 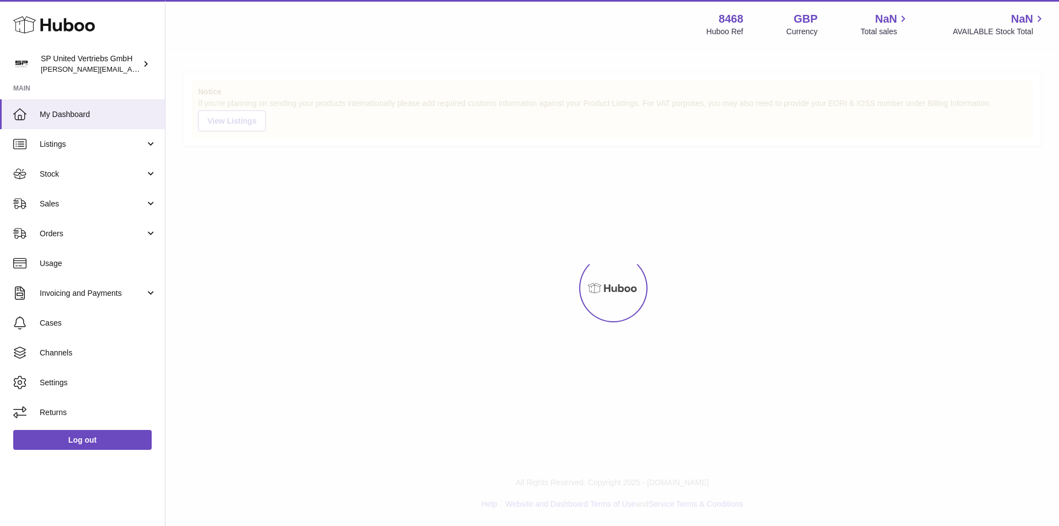 What do you see at coordinates (98, 114) in the screenshot?
I see `span: My Dashboard` at bounding box center [98, 114].